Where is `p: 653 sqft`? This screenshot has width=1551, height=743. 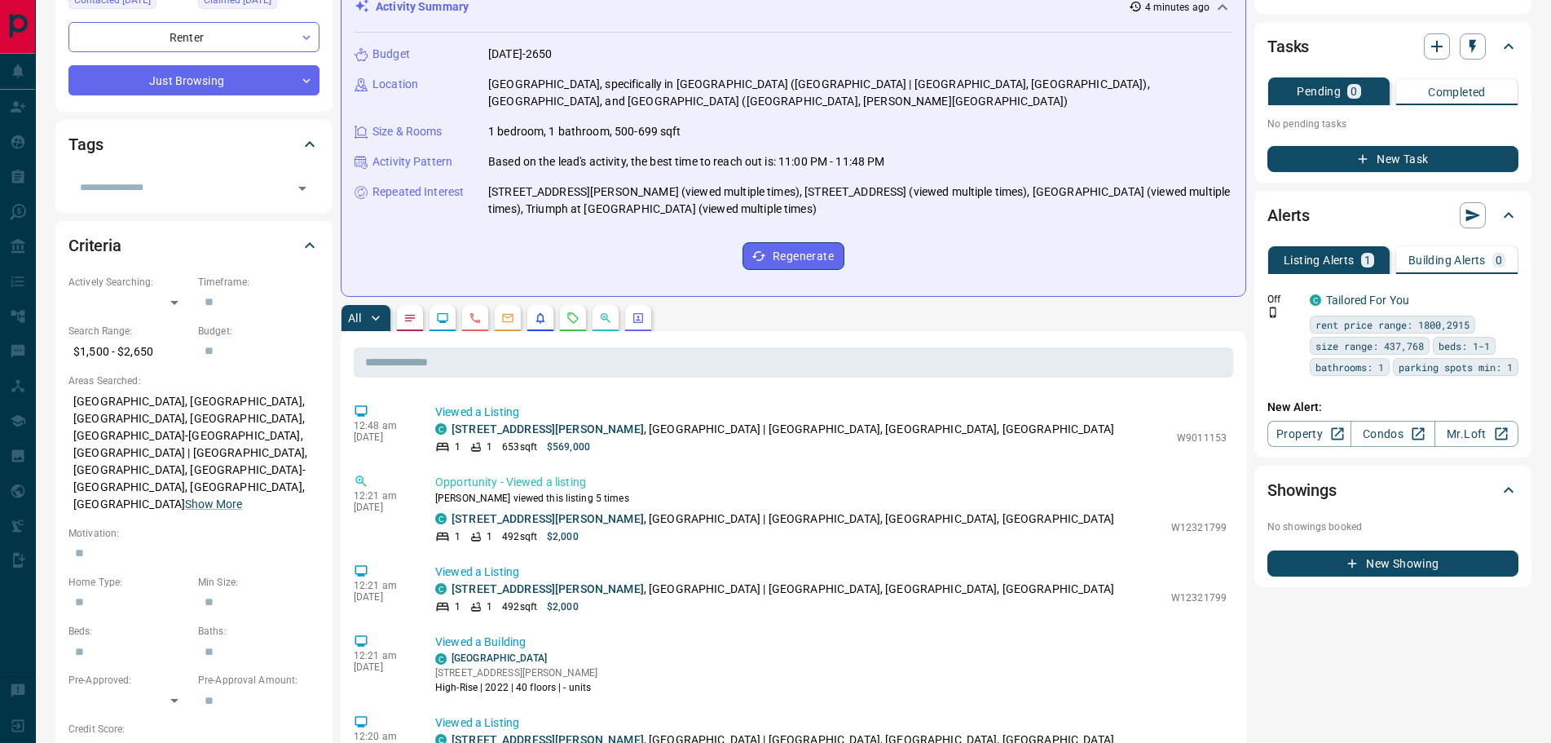
p: 653 sqft is located at coordinates (519, 447).